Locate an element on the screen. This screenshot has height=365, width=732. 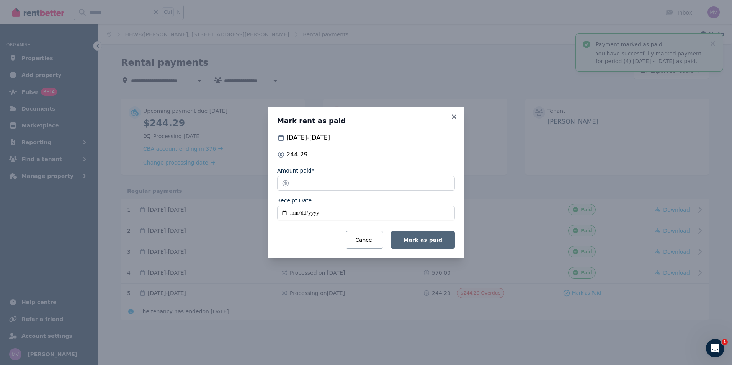
label: Receipt Date is located at coordinates (295, 201).